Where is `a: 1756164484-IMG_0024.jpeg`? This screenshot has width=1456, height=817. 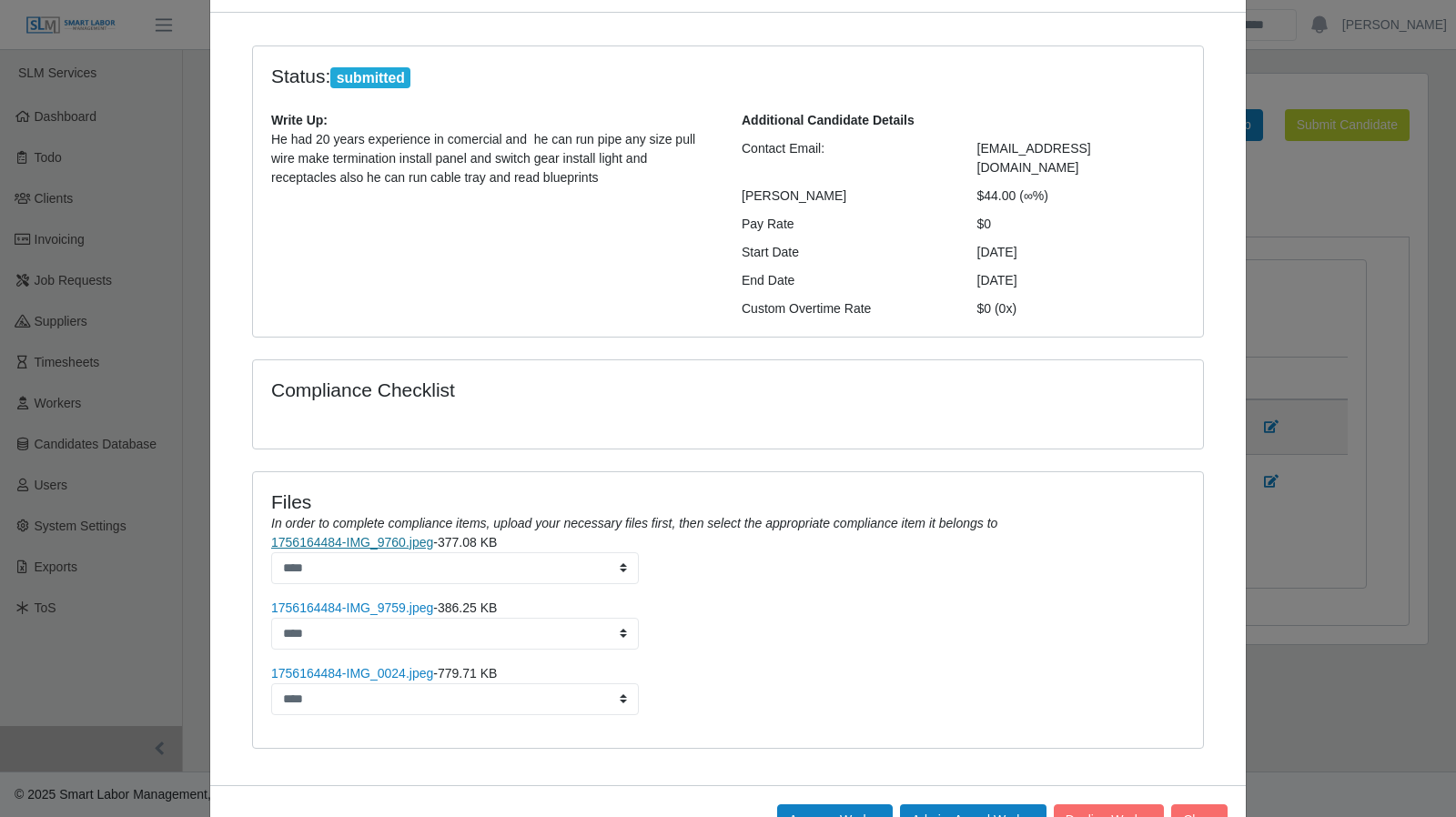 a: 1756164484-IMG_0024.jpeg is located at coordinates (352, 673).